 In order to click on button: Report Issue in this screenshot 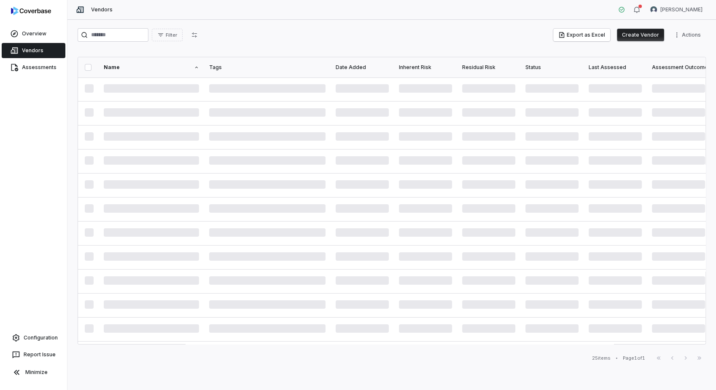, I will do `click(33, 355)`.